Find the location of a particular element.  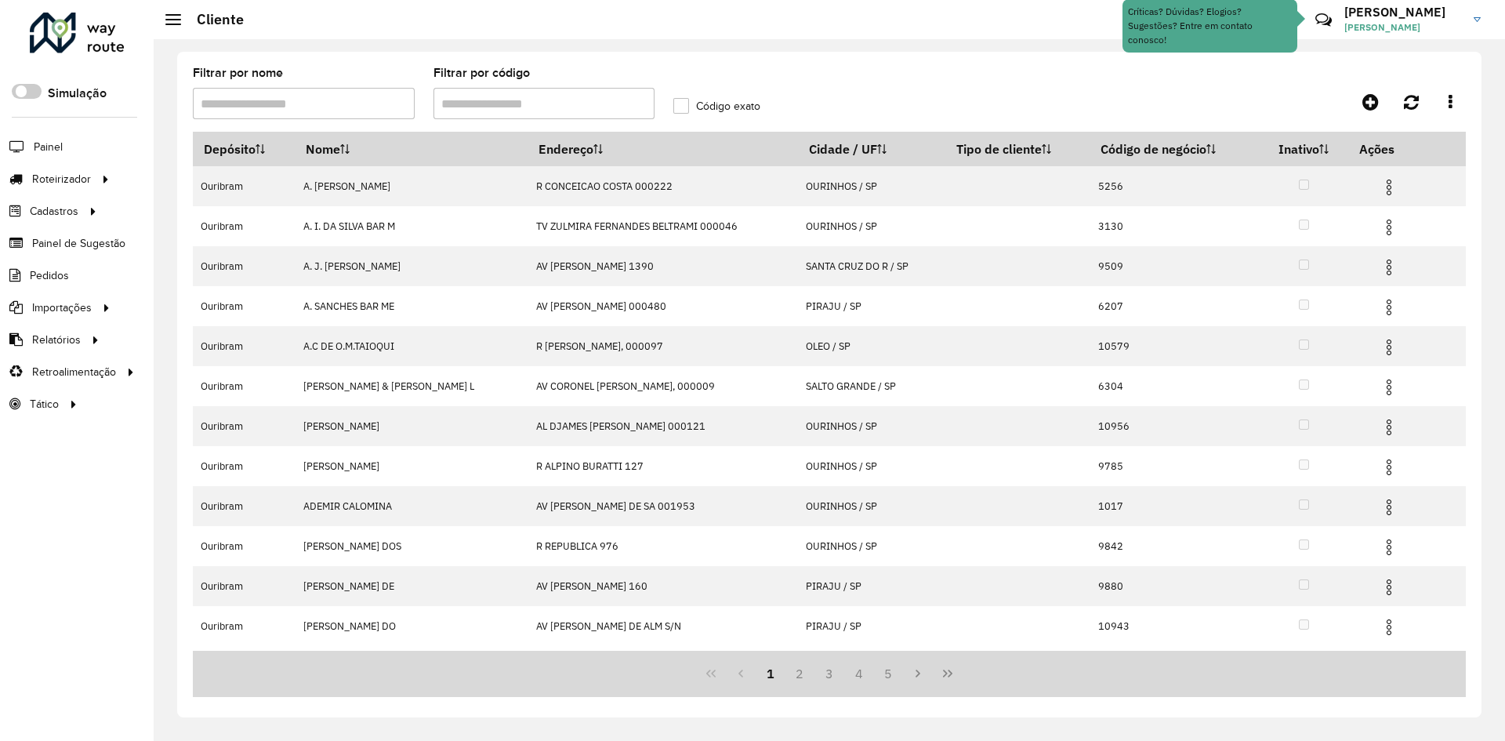

td: 1017 is located at coordinates (1174, 506).